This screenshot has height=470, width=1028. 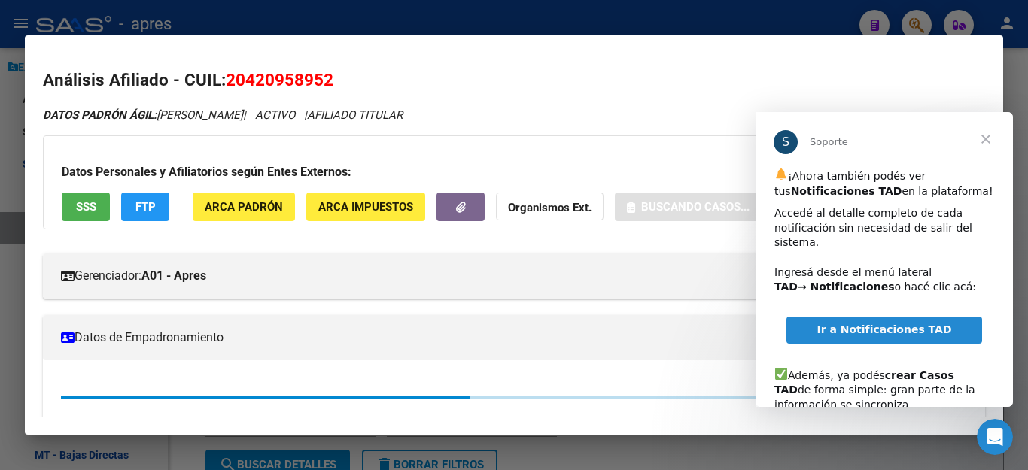 What do you see at coordinates (366, 208) in the screenshot?
I see `span: ARCA Impuestos` at bounding box center [366, 208].